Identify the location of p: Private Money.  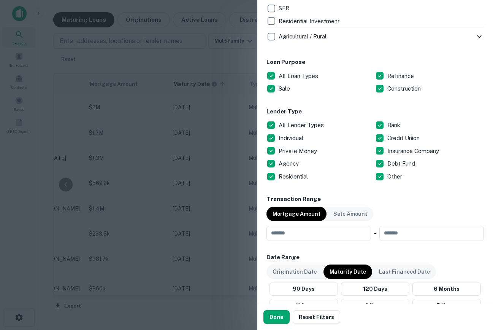
(299, 151).